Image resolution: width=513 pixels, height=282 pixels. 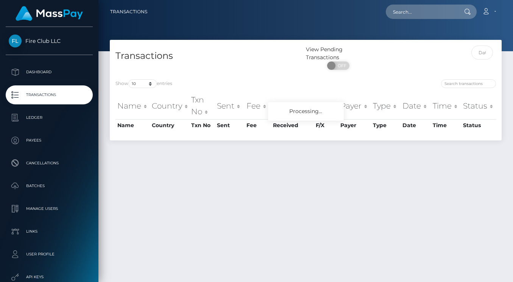 What do you see at coordinates (49, 13) in the screenshot?
I see `img: MassPay Logo` at bounding box center [49, 13].